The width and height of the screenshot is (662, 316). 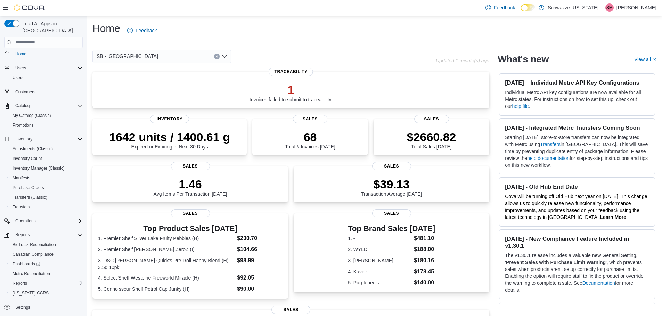 I want to click on span: Adjustments (Classic), so click(x=33, y=149).